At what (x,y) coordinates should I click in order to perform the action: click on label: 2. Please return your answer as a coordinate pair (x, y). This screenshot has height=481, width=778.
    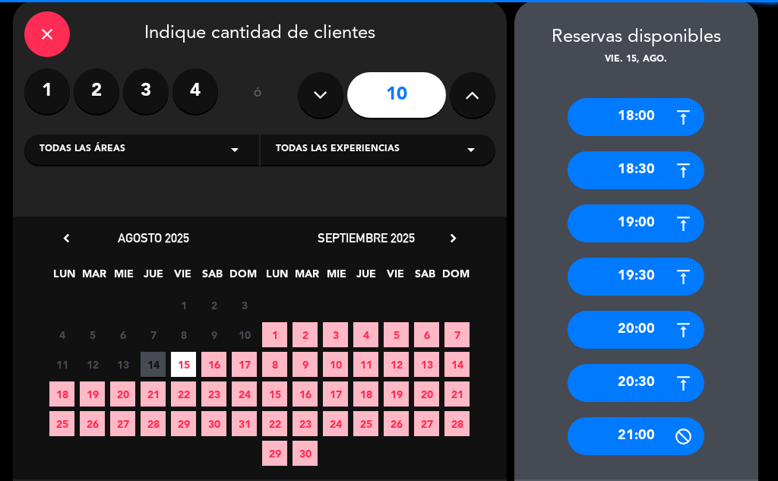
    Looking at the image, I should click on (96, 91).